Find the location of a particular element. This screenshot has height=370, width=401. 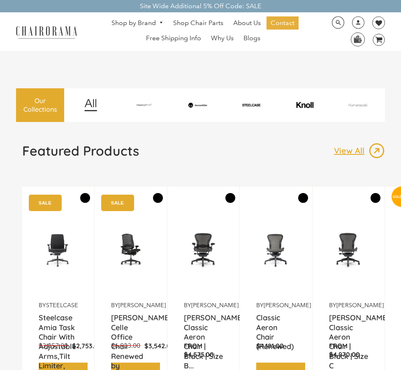

p: $3,542.00 is located at coordinates (160, 346).